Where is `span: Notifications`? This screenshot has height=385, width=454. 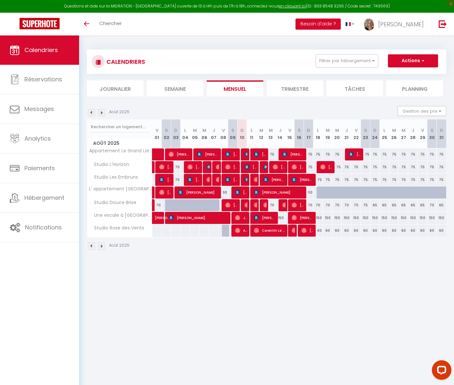
span: Notifications is located at coordinates (43, 227).